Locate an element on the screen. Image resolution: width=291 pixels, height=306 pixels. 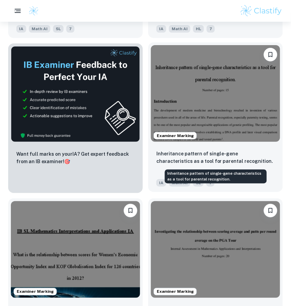
p: Inheritance pattern of single-gene characteristics as a tool for parental recognition. is located at coordinates (215, 158).